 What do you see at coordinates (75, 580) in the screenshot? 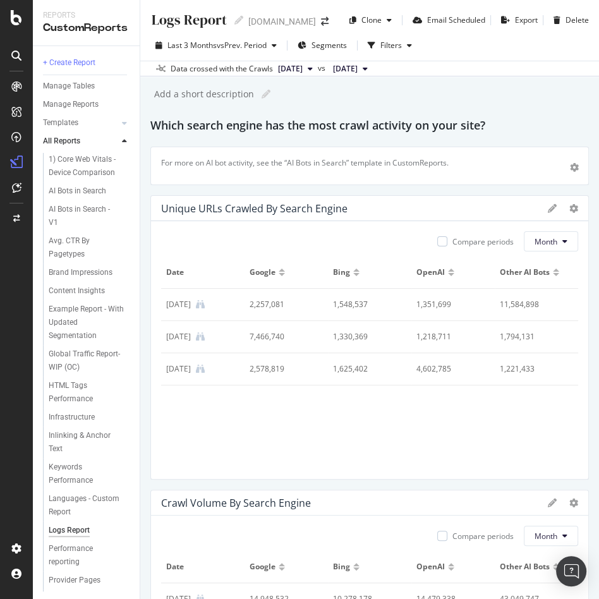
I see `div: Provider Pages` at bounding box center [75, 580].